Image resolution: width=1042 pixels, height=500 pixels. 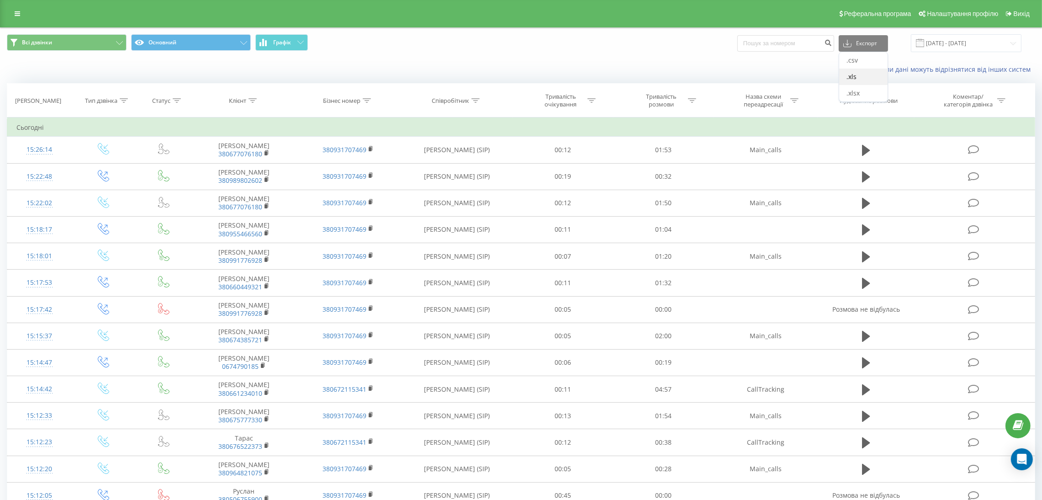 I want to click on button: Експорт, so click(x=864, y=43).